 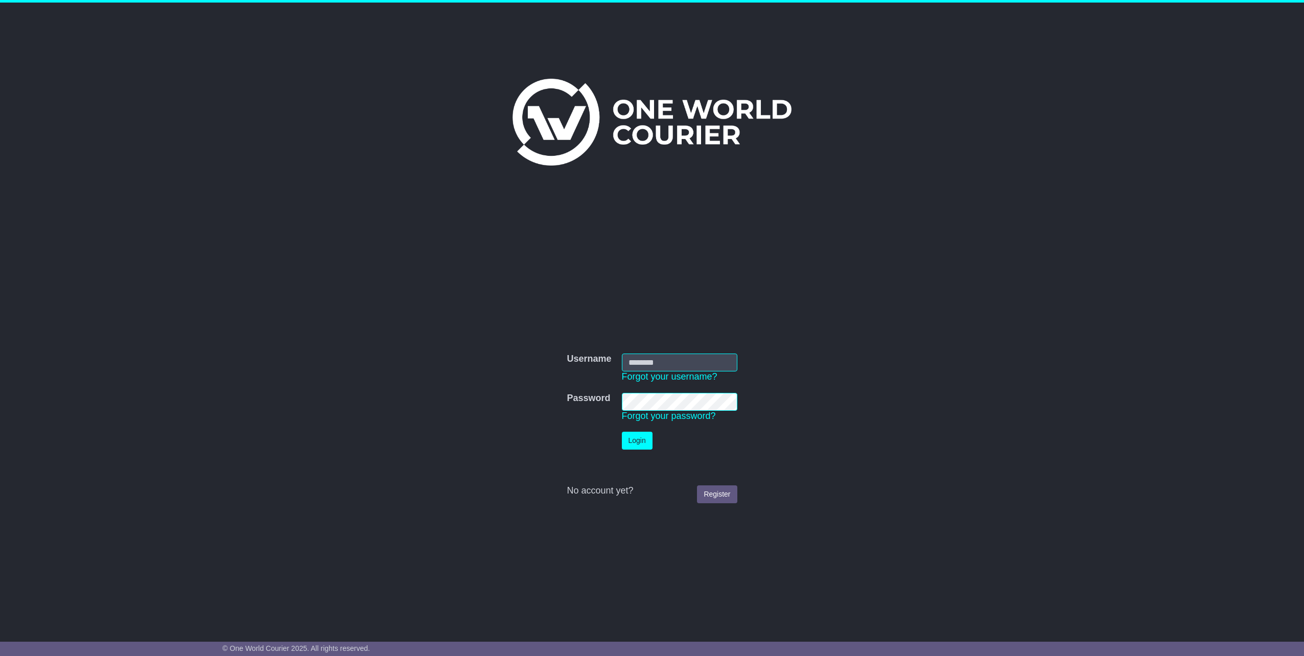 What do you see at coordinates (717, 494) in the screenshot?
I see `a: Register` at bounding box center [717, 494].